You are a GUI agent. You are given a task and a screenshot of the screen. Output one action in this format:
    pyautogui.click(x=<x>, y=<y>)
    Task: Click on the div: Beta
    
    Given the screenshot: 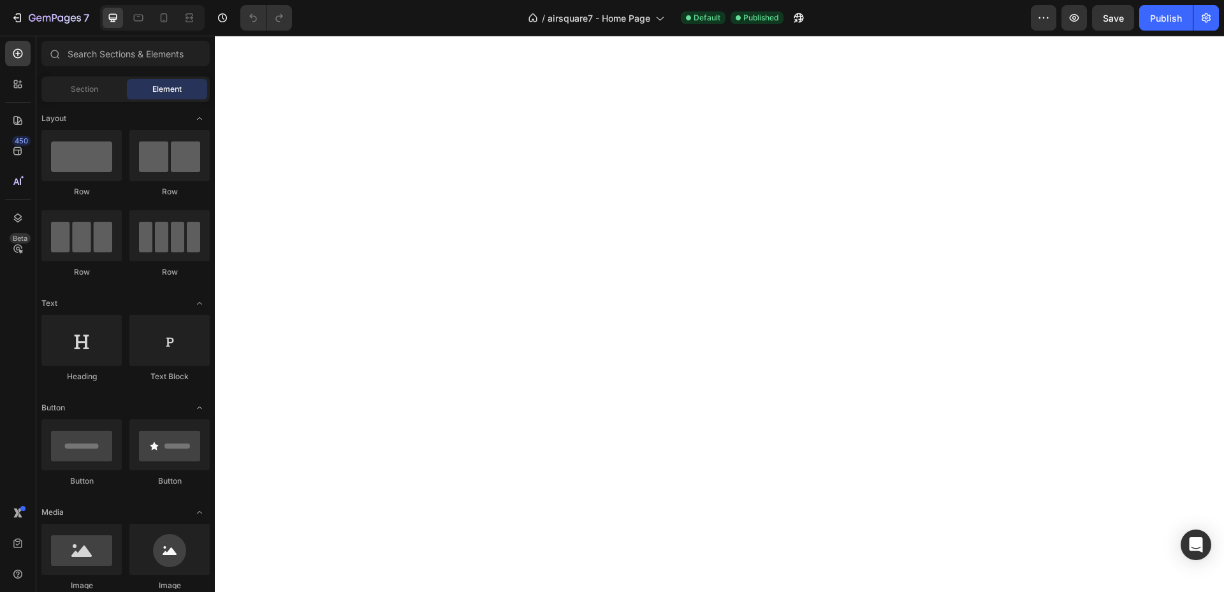 What is the action you would take?
    pyautogui.click(x=20, y=238)
    